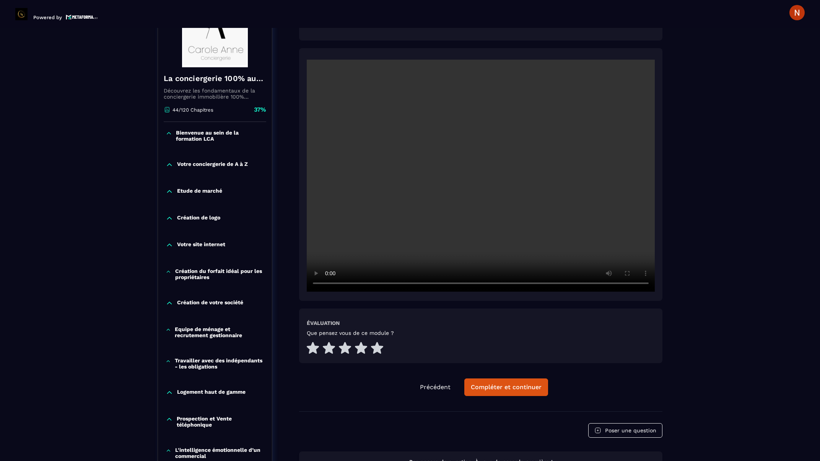 Image resolution: width=820 pixels, height=461 pixels. What do you see at coordinates (506, 387) in the screenshot?
I see `button: Compléter et continuer` at bounding box center [506, 387].